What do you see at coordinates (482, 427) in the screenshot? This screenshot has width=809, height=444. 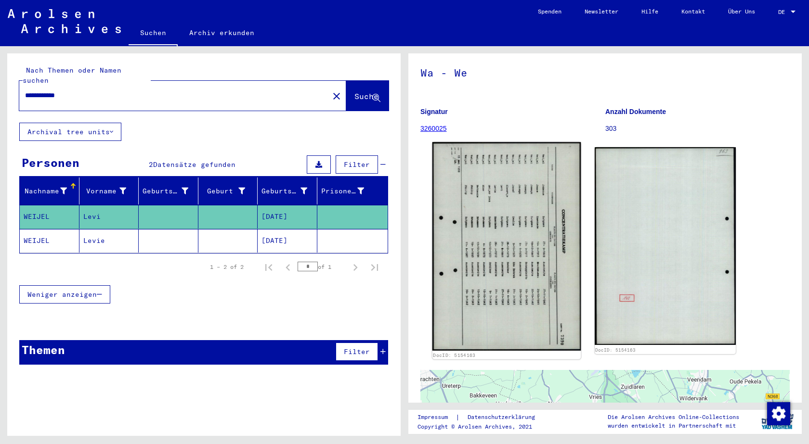 I see `p: Copyright © Arolsen Archives, 2021` at bounding box center [482, 427].